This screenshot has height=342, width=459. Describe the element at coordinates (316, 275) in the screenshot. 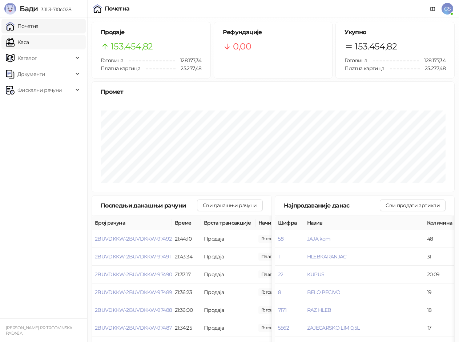

I see `button: KUPUS` at that location.